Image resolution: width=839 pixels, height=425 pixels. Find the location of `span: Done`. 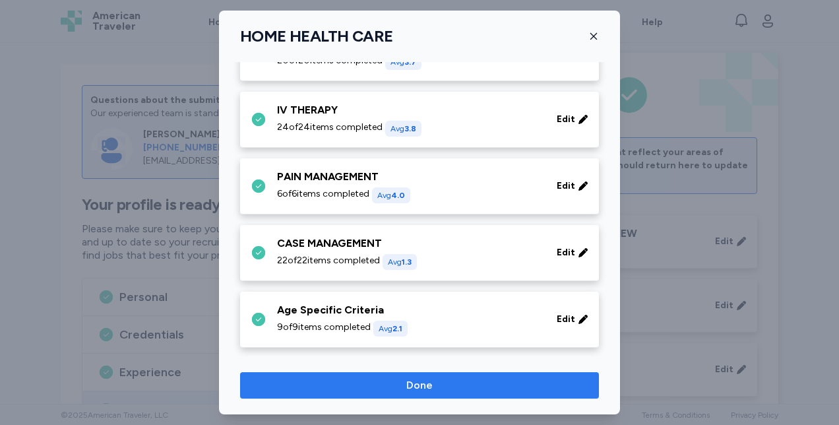

span: Done is located at coordinates (419, 385).